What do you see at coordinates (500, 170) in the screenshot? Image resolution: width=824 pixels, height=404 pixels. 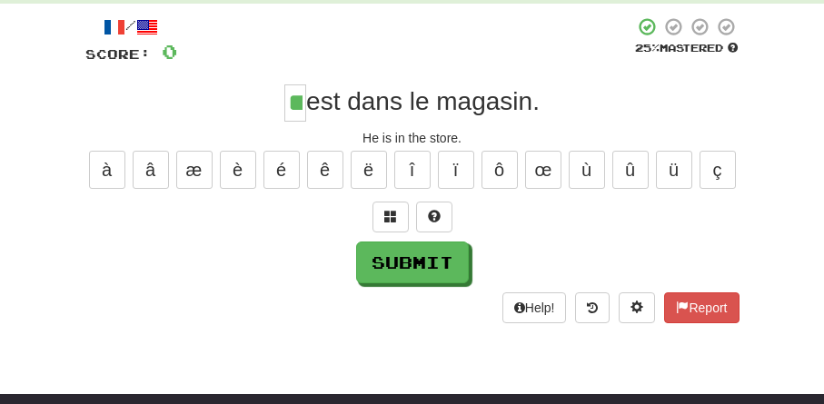 I see `button: ô` at bounding box center [500, 170].